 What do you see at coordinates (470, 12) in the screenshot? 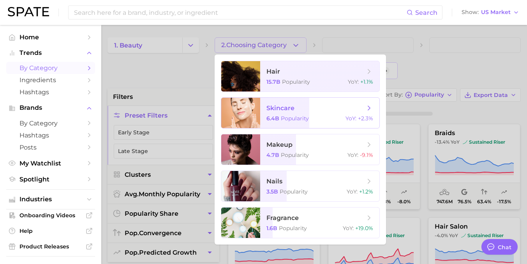
I see `span: Show` at bounding box center [470, 12].